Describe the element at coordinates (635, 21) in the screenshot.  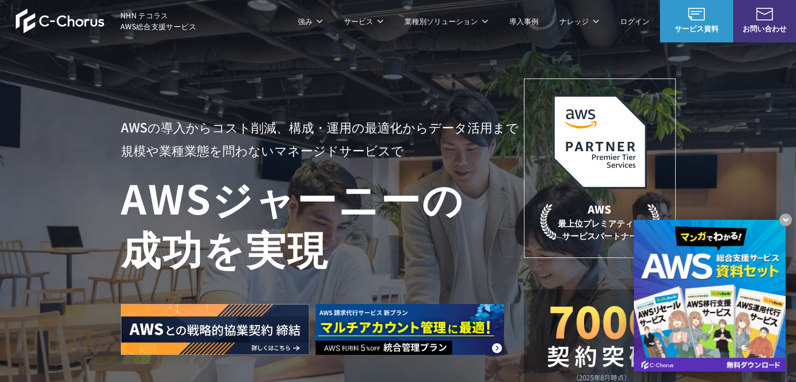
I see `a: ログイン` at that location.